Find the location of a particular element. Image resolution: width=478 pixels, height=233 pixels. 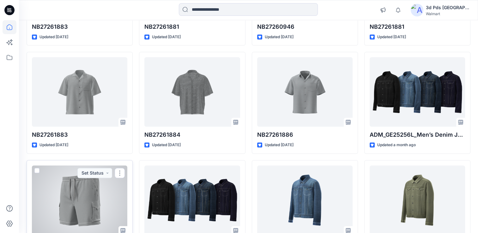

p: Updated a month ago is located at coordinates (396, 145).